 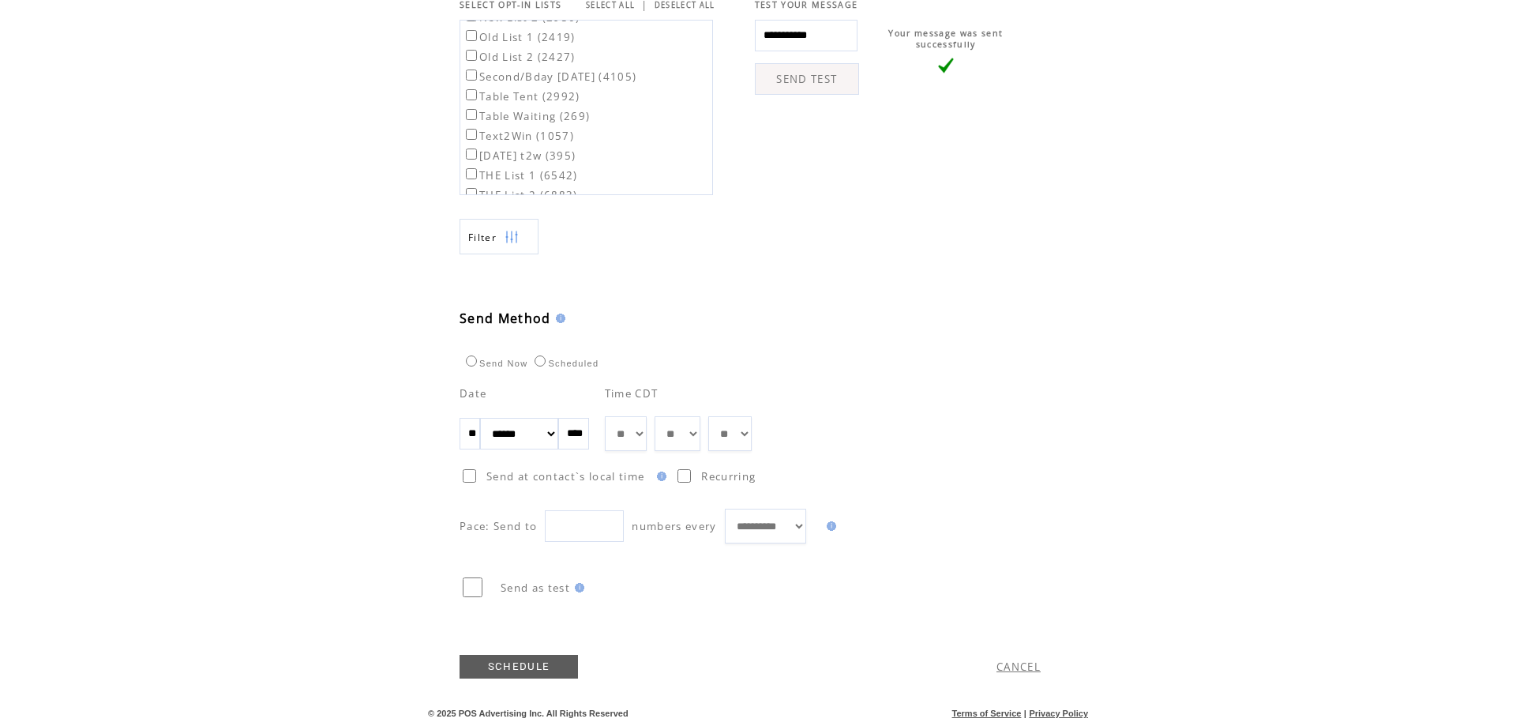 What do you see at coordinates (471, 193) in the screenshot?
I see `input: THE List 2 (6883)` at bounding box center [471, 193].